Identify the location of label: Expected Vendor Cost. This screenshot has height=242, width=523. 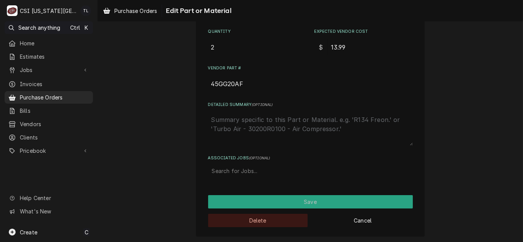
(364, 32).